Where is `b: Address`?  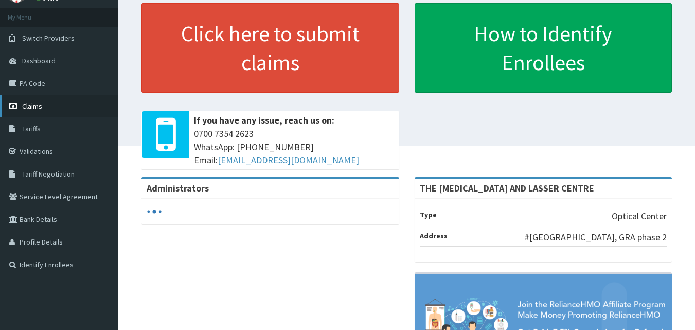
b: Address is located at coordinates (434, 236).